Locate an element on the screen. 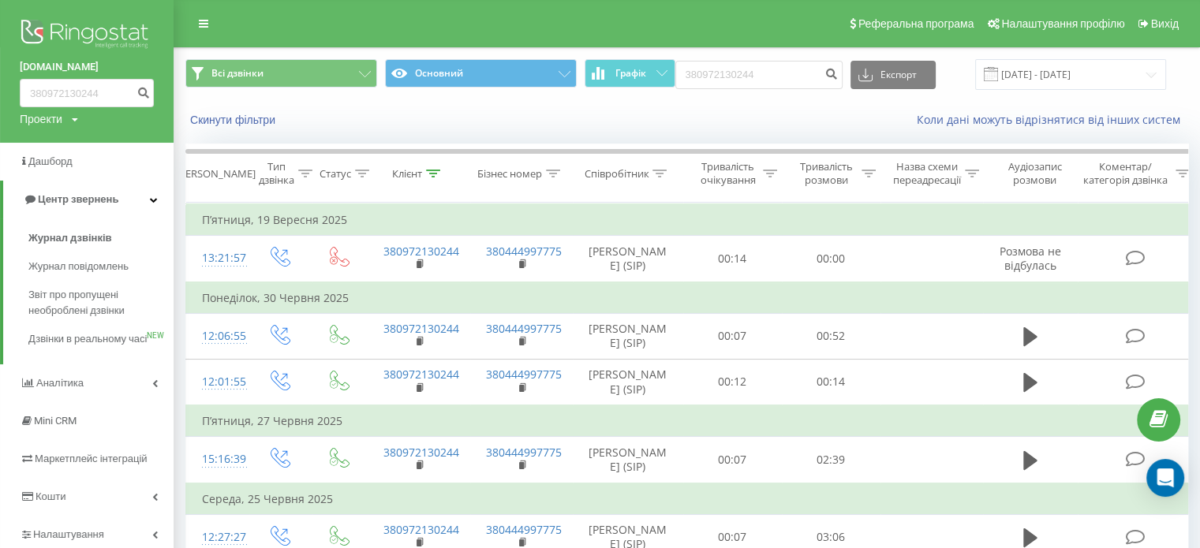 The image size is (1200, 548). td: 00:52 is located at coordinates (831, 336).